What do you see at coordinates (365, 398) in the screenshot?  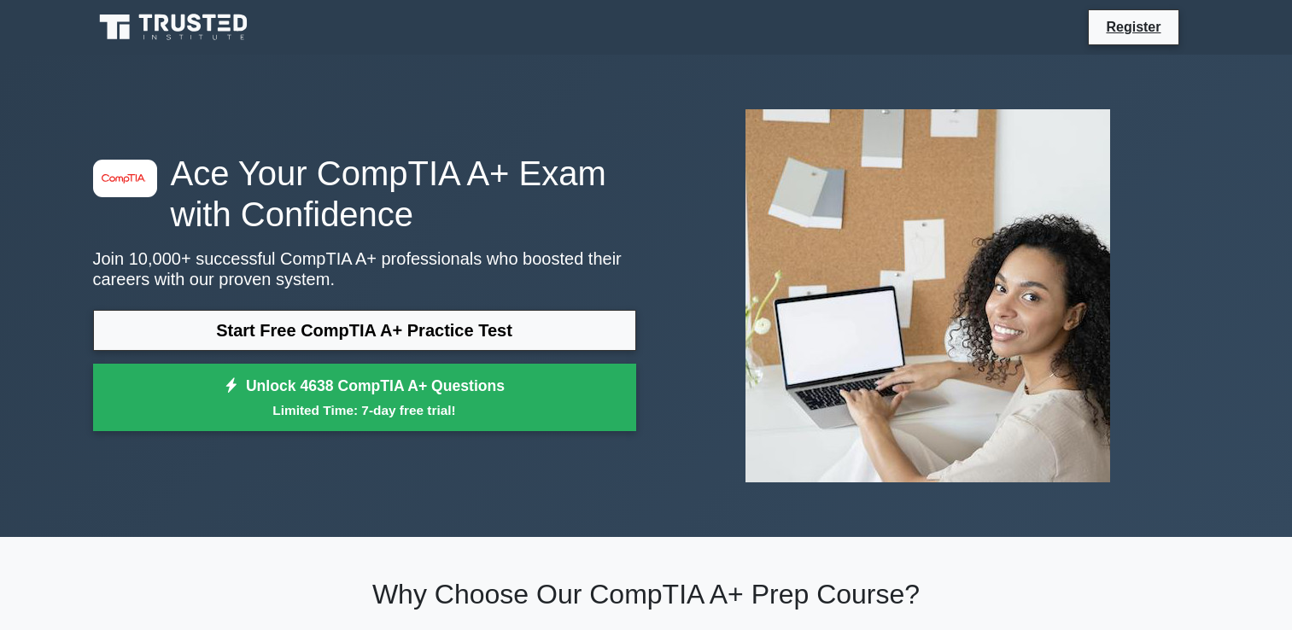 I see `a: Unlock 4638 CompTIA A+ QuestionsLimited Time: 7-day free trial!` at bounding box center [365, 398].